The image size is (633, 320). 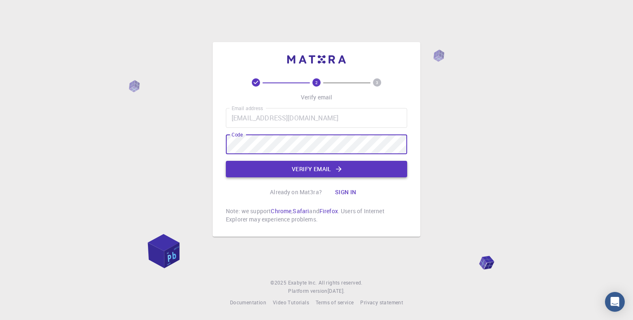 What do you see at coordinates (296, 192) in the screenshot?
I see `p: Already on Mat3ra?` at bounding box center [296, 192].